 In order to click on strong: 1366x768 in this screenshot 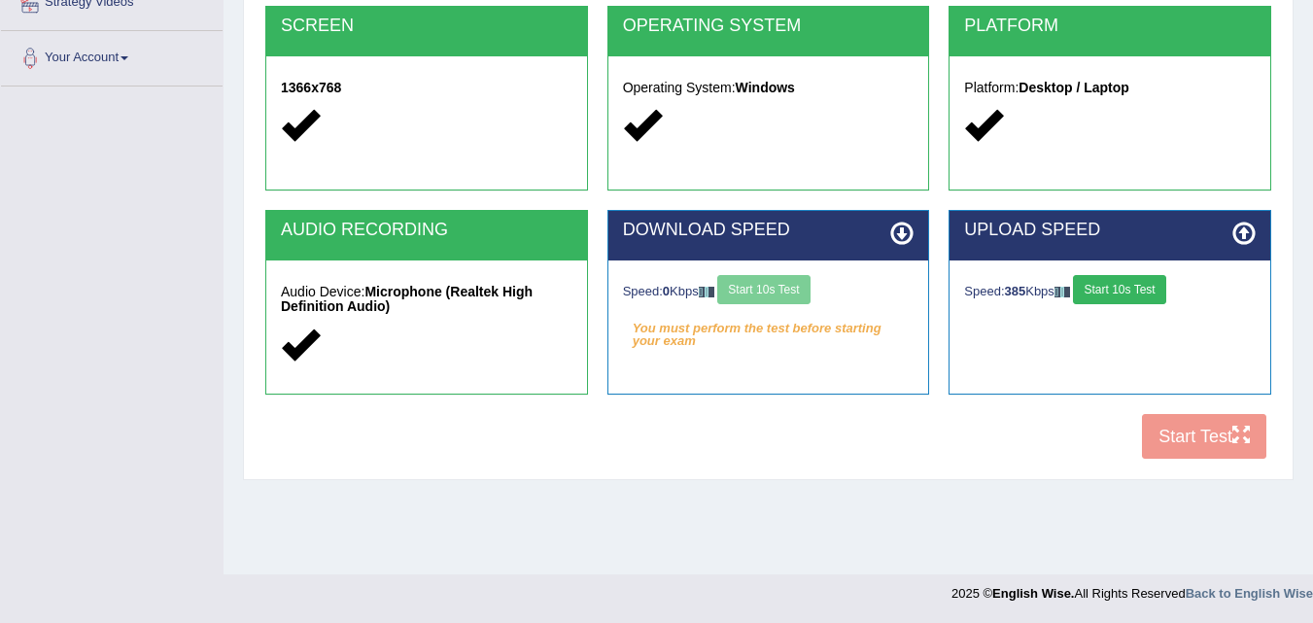, I will do `click(311, 87)`.